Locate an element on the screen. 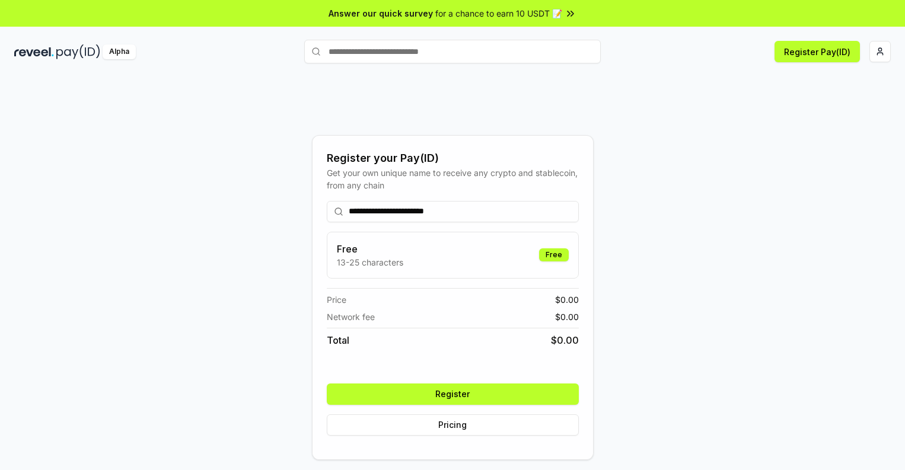  img: pay_id is located at coordinates (78, 52).